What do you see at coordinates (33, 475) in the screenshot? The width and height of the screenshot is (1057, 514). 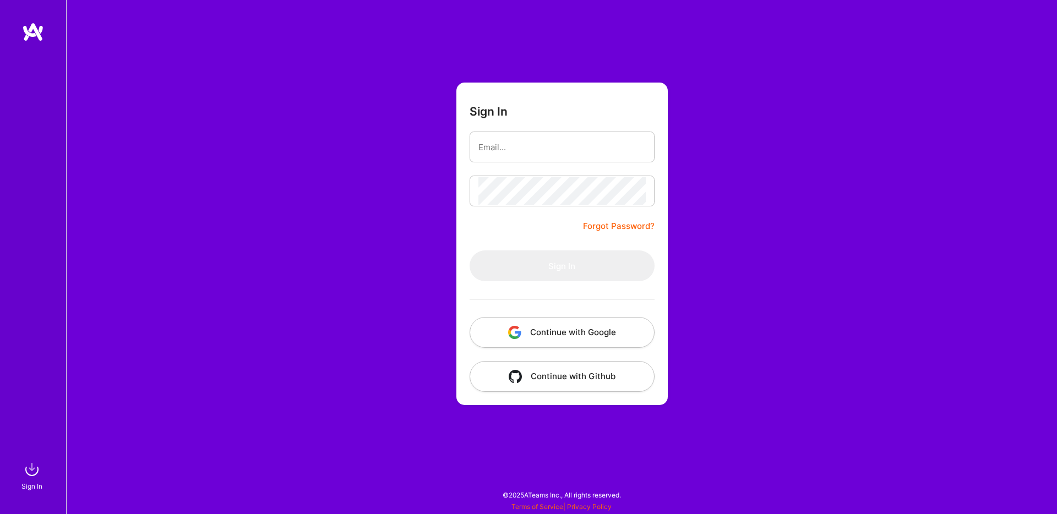 I see `a: sign inSign In` at bounding box center [33, 475].